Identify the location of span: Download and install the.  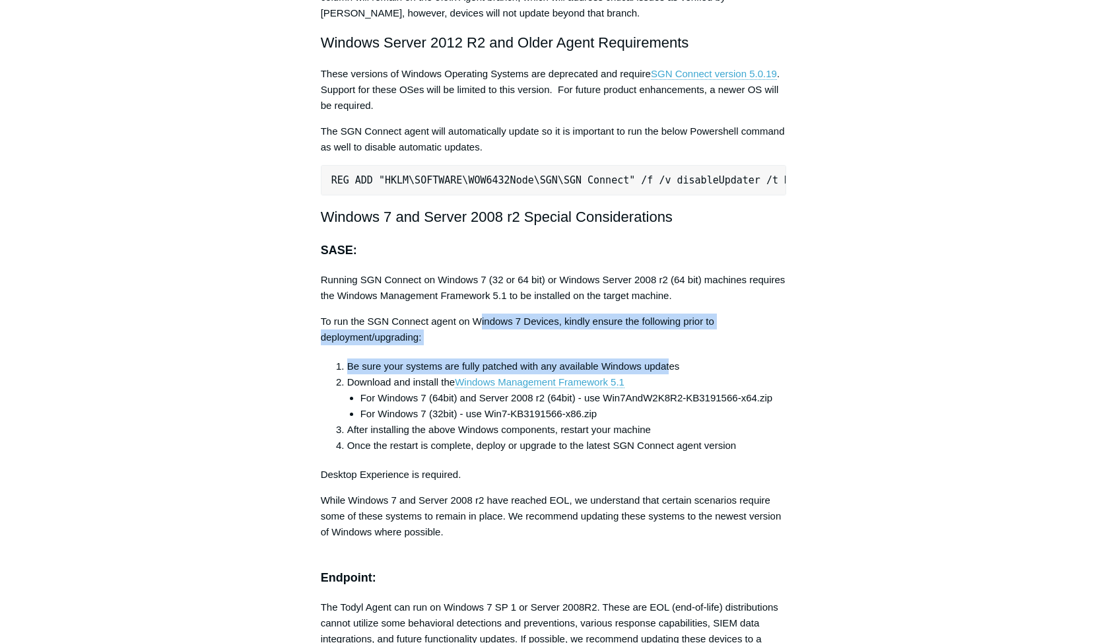
(401, 381).